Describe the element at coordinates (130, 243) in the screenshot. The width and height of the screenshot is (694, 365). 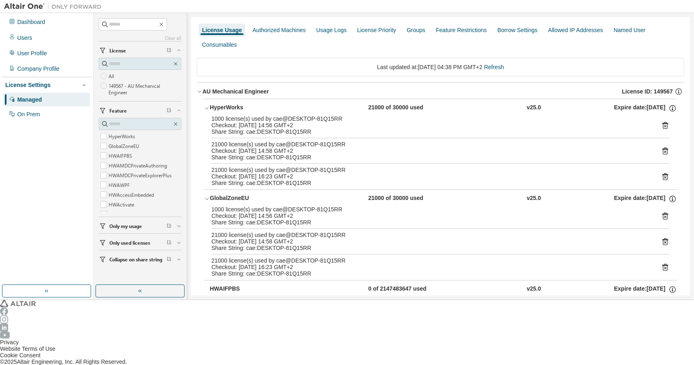
I see `span: Only used licenses` at that location.